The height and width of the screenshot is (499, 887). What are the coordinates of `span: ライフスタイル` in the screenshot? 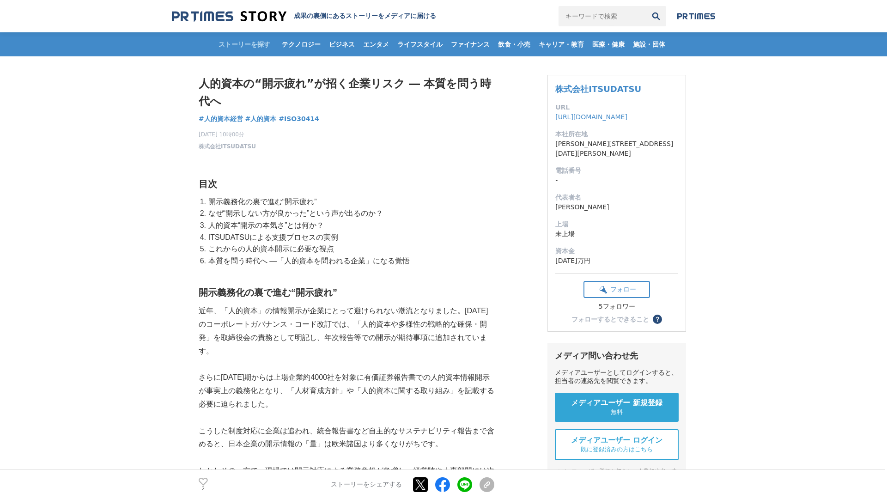 It's located at (420, 44).